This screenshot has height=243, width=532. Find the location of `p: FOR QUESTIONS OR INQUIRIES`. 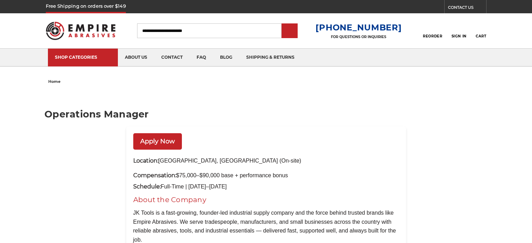

p: FOR QUESTIONS OR INQUIRIES is located at coordinates (358, 37).